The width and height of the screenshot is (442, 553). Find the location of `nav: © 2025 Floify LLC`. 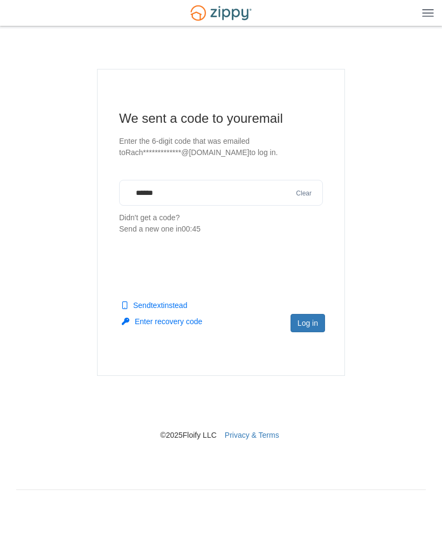

nav: © 2025 Floify LLC is located at coordinates (221, 408).